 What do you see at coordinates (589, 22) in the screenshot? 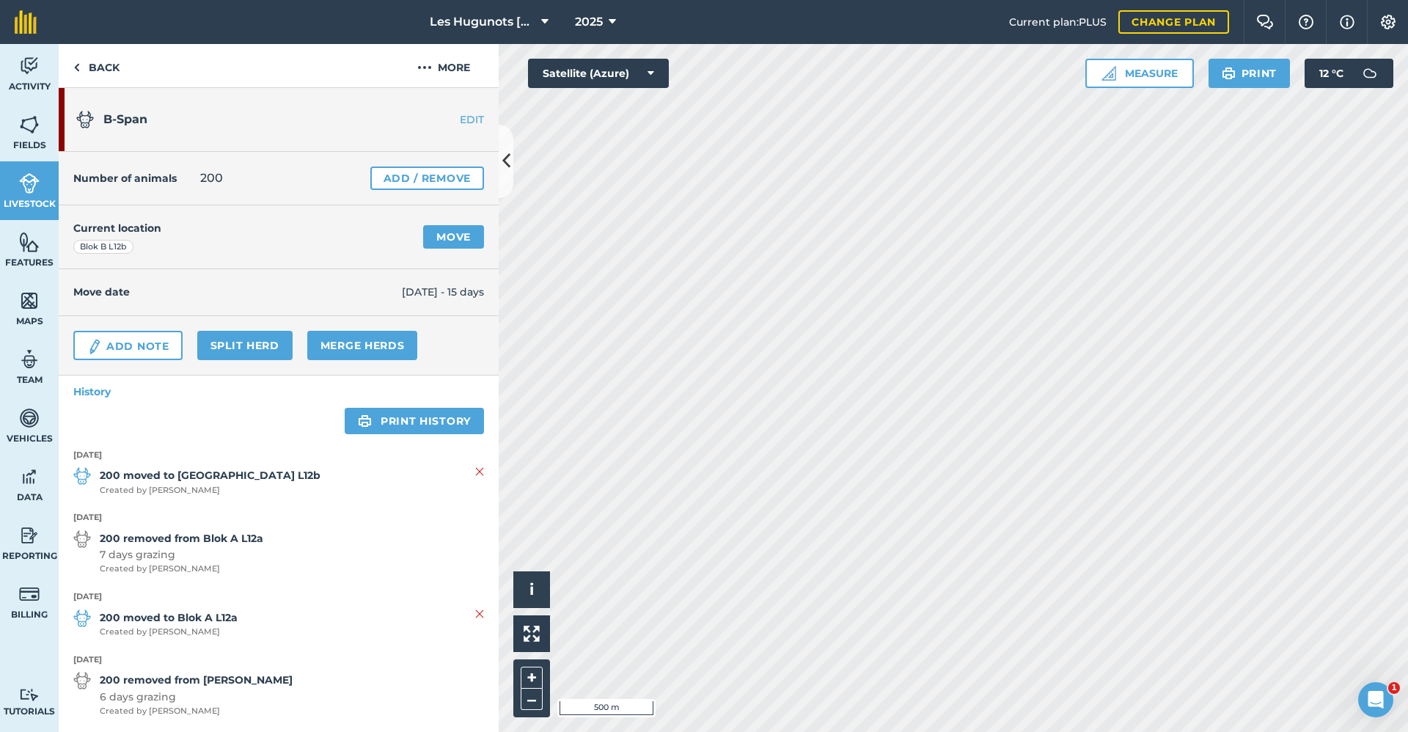
I see `span: 2025` at bounding box center [589, 22].